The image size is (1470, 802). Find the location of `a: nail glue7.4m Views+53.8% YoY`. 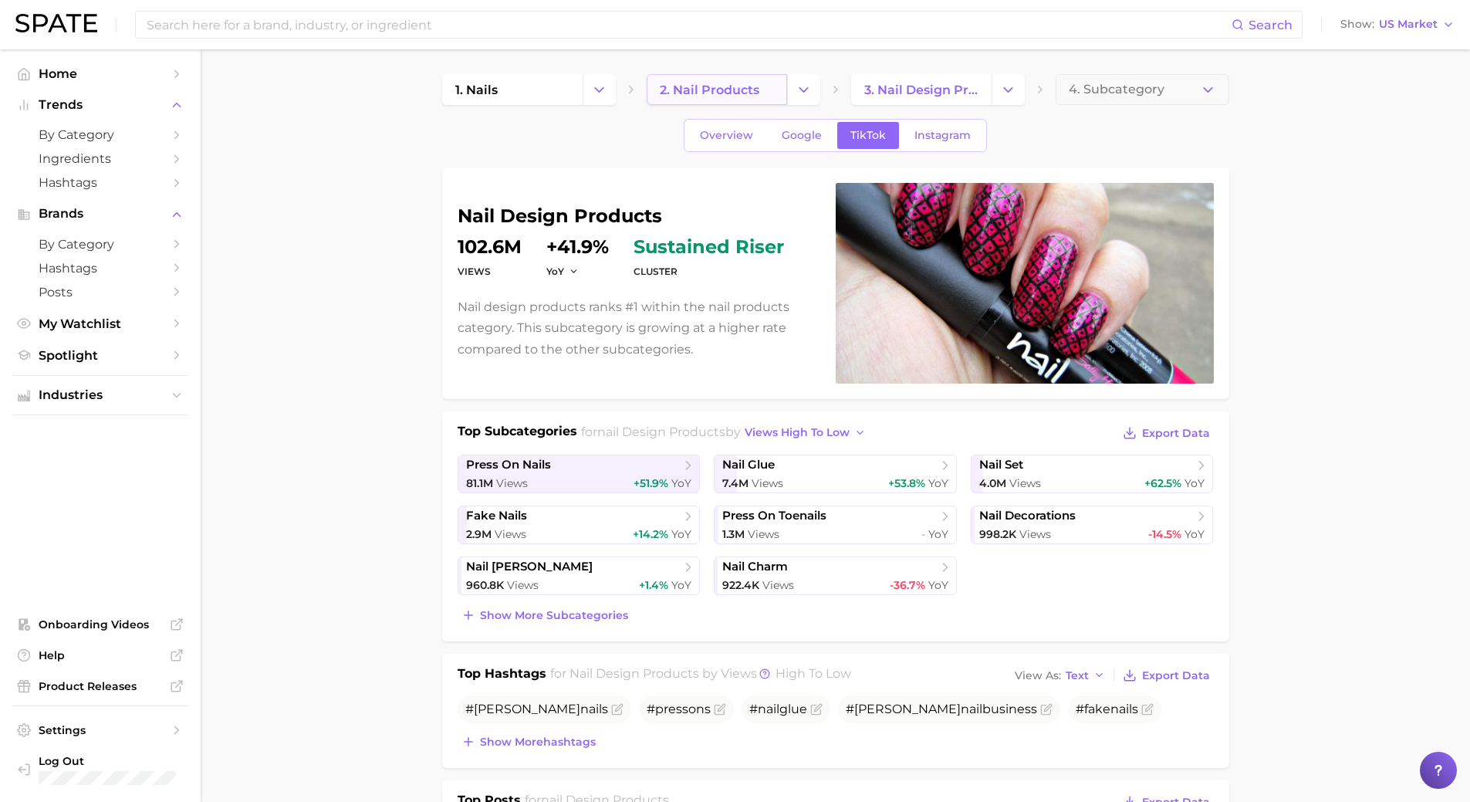

a: nail glue7.4m Views+53.8% YoY is located at coordinates (835, 474).